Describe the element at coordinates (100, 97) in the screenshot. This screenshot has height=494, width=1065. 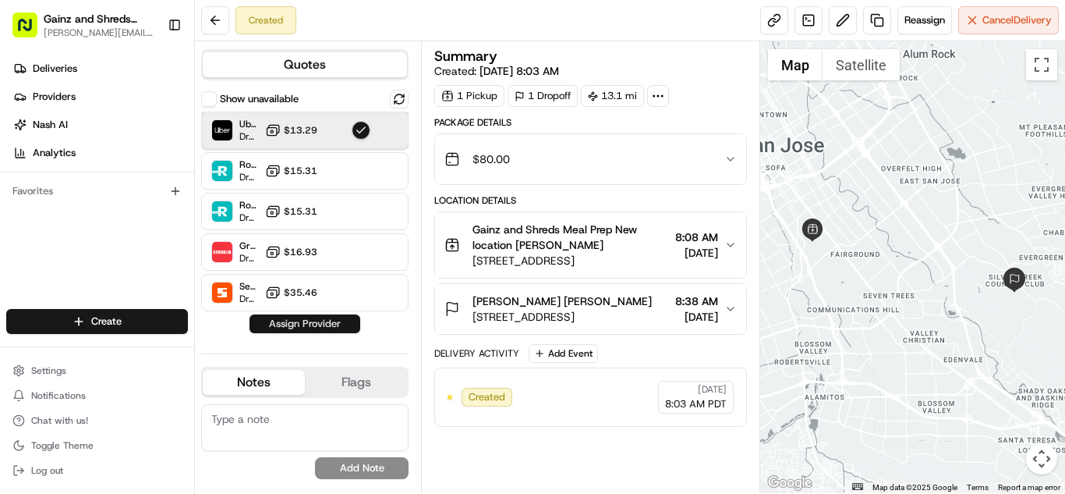
I see `a: Providers` at that location.